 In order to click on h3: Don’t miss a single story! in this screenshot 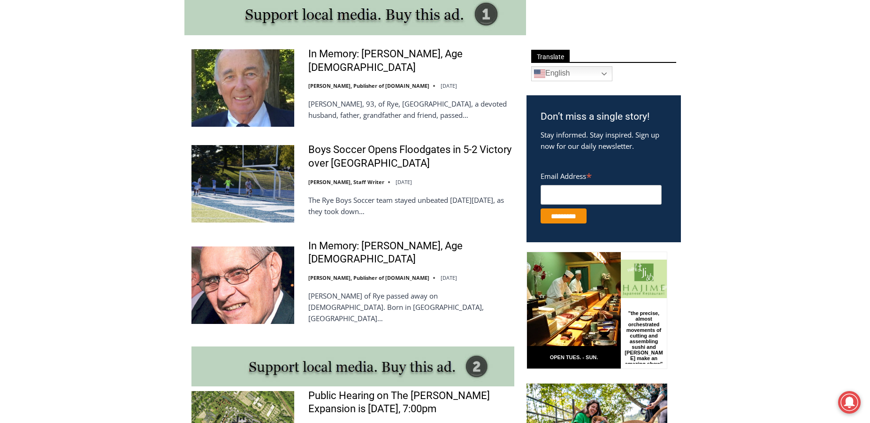, I will do `click(604, 117)`.